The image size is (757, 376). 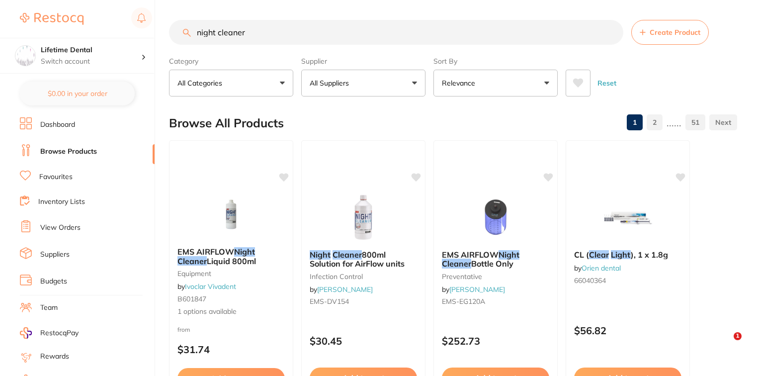 What do you see at coordinates (363, 341) in the screenshot?
I see `p: $30.45` at bounding box center [363, 341].